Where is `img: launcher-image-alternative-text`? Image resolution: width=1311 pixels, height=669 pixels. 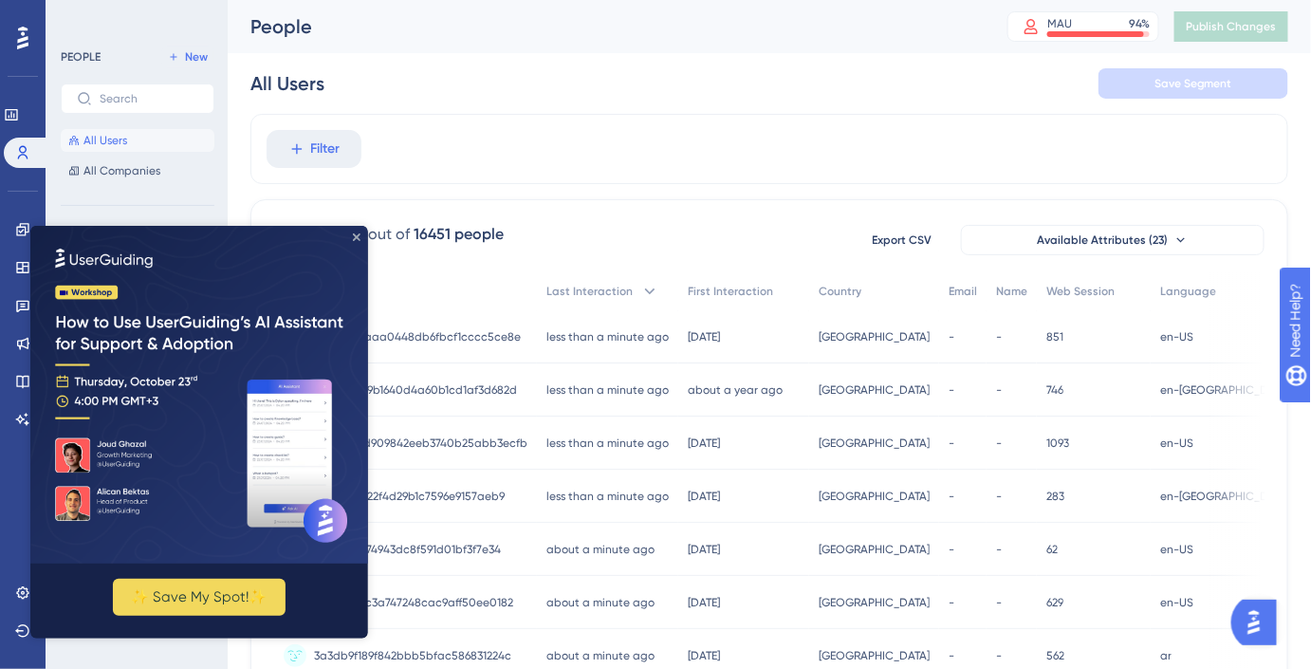
img: launcher-image-alternative-text is located at coordinates (23, 28).